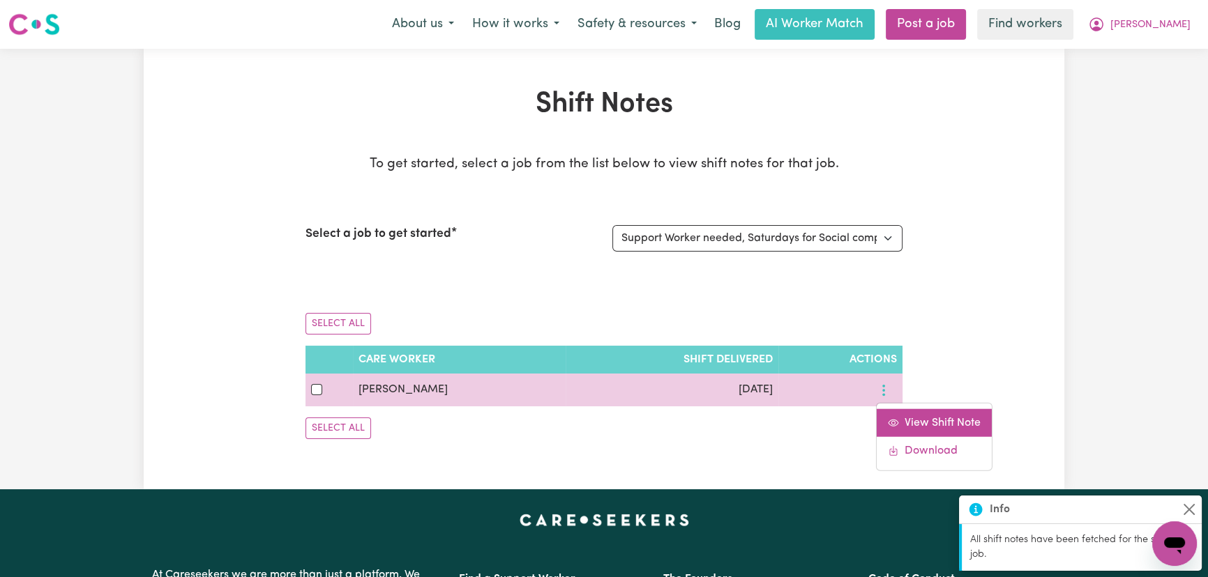 The height and width of the screenshot is (577, 1208). What do you see at coordinates (999, 510) in the screenshot?
I see `strong: Info` at bounding box center [999, 510].